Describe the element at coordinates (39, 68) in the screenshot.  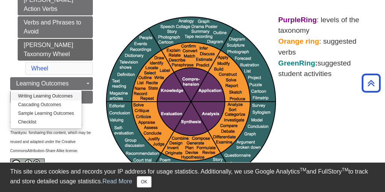
I see `a: Wheel` at that location.